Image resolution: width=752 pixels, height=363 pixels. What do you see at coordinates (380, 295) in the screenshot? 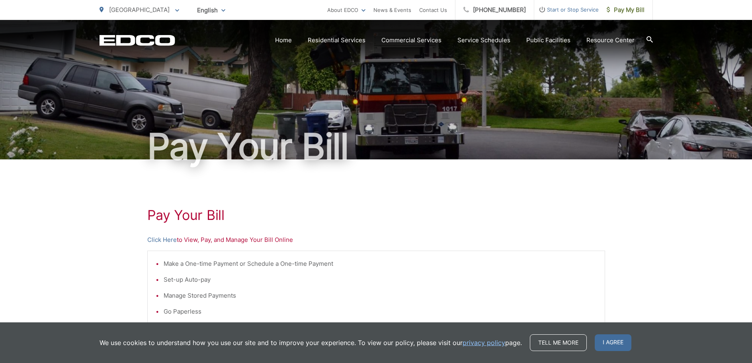
I see `li: Manage Stored Payments` at bounding box center [380, 295].